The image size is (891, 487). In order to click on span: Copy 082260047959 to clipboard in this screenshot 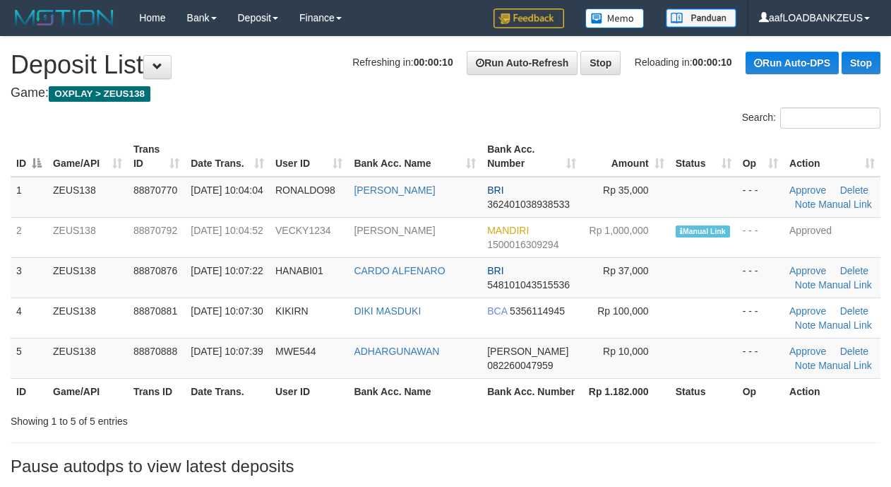, I will do `click(520, 365)`.